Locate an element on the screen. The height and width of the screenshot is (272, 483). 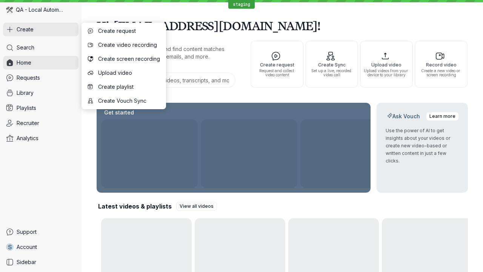
button: Create screen recording is located at coordinates (124, 59).